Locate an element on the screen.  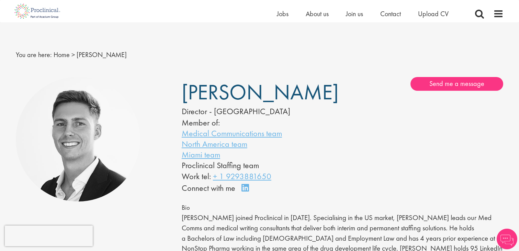
a: Contact is located at coordinates (390, 14).